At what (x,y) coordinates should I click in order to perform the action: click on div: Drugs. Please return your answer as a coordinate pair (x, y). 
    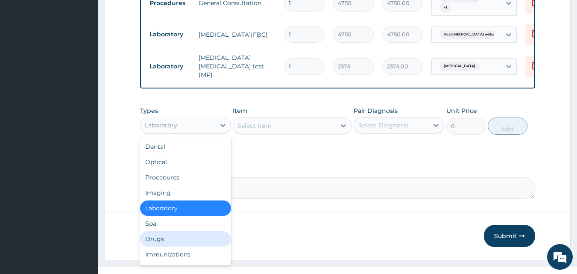
    Looking at the image, I should click on (185, 239).